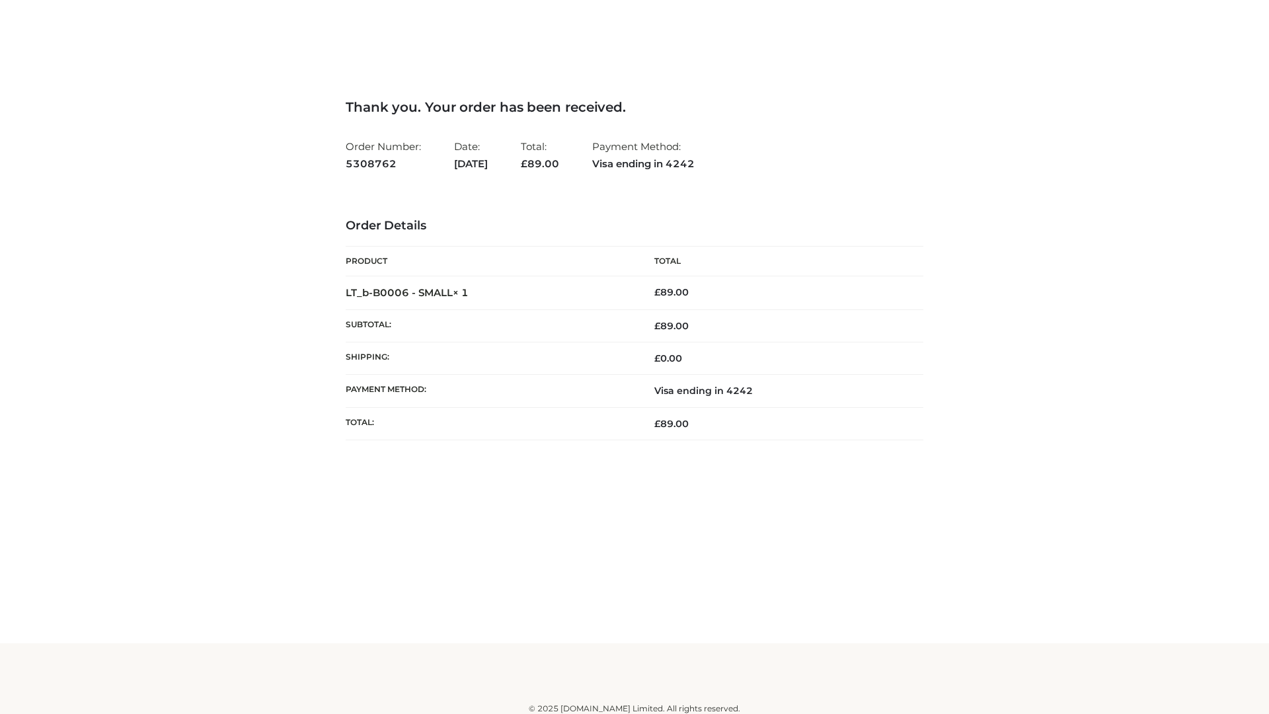 The height and width of the screenshot is (714, 1269). I want to click on li: Total:, so click(540, 155).